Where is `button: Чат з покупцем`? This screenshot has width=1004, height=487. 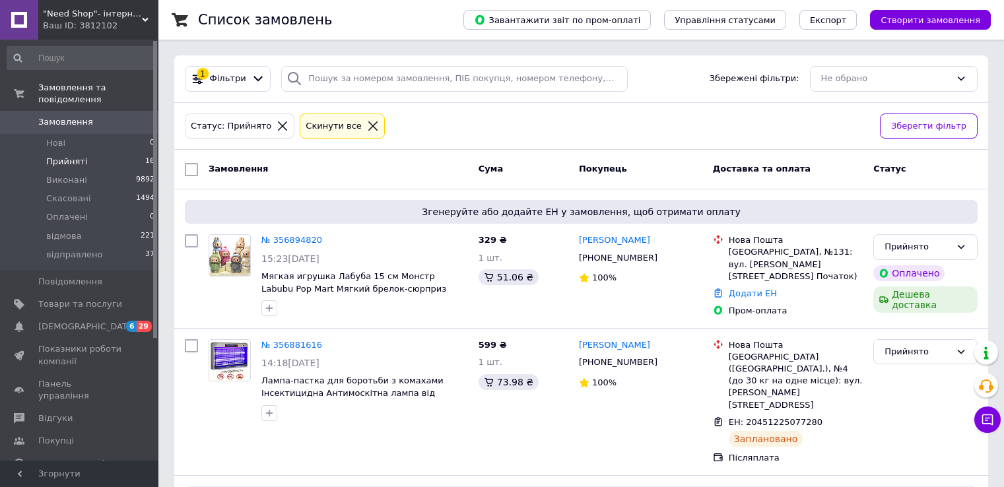 button: Чат з покупцем is located at coordinates (988, 420).